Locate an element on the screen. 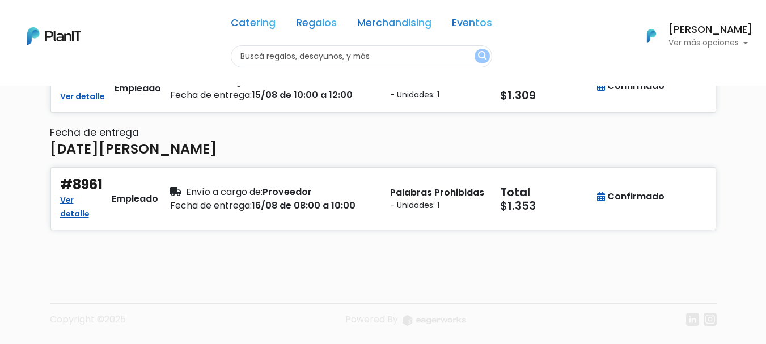 The height and width of the screenshot is (344, 766). h5: $1.309 is located at coordinates (548, 95).